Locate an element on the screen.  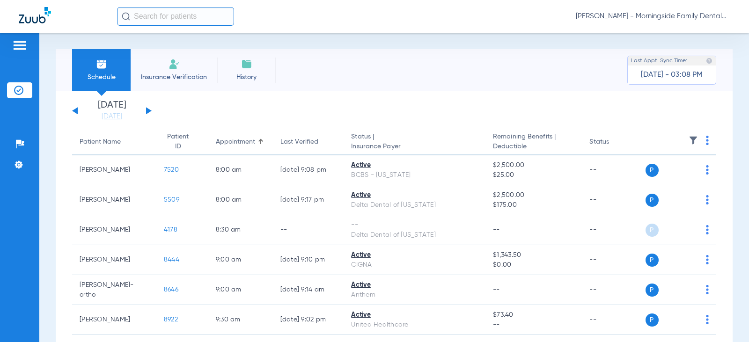
div: United Healthcare is located at coordinates (414, 325).